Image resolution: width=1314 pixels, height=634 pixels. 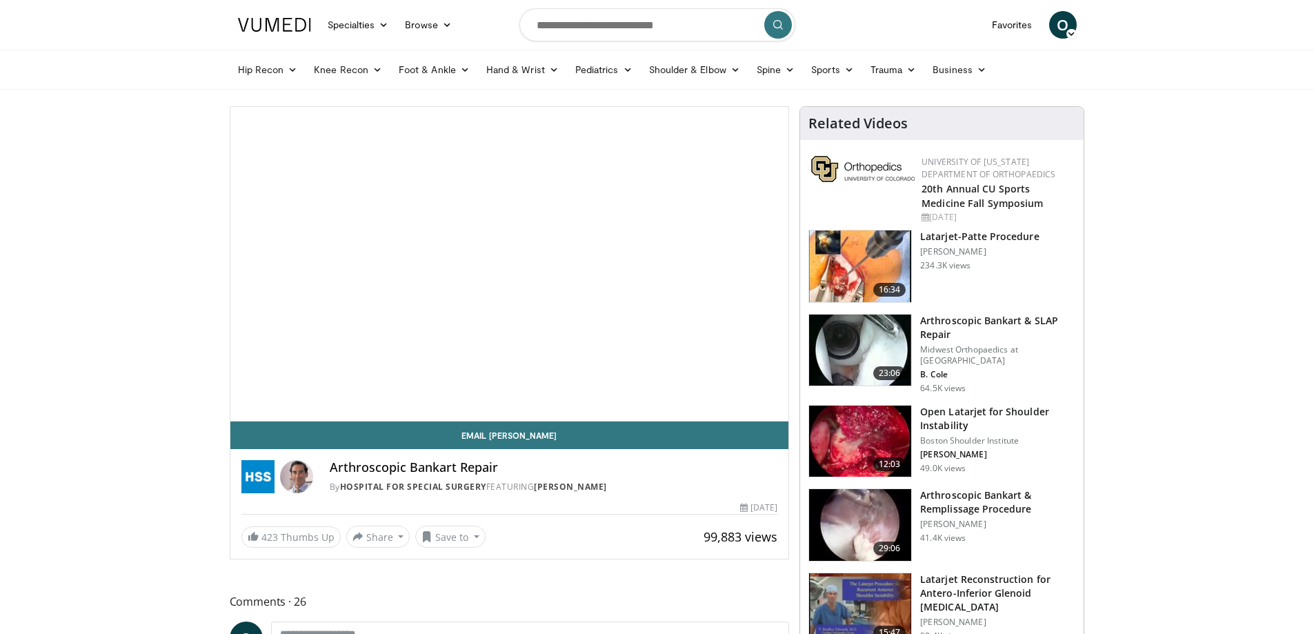 I want to click on p: 234.3K views, so click(x=945, y=266).